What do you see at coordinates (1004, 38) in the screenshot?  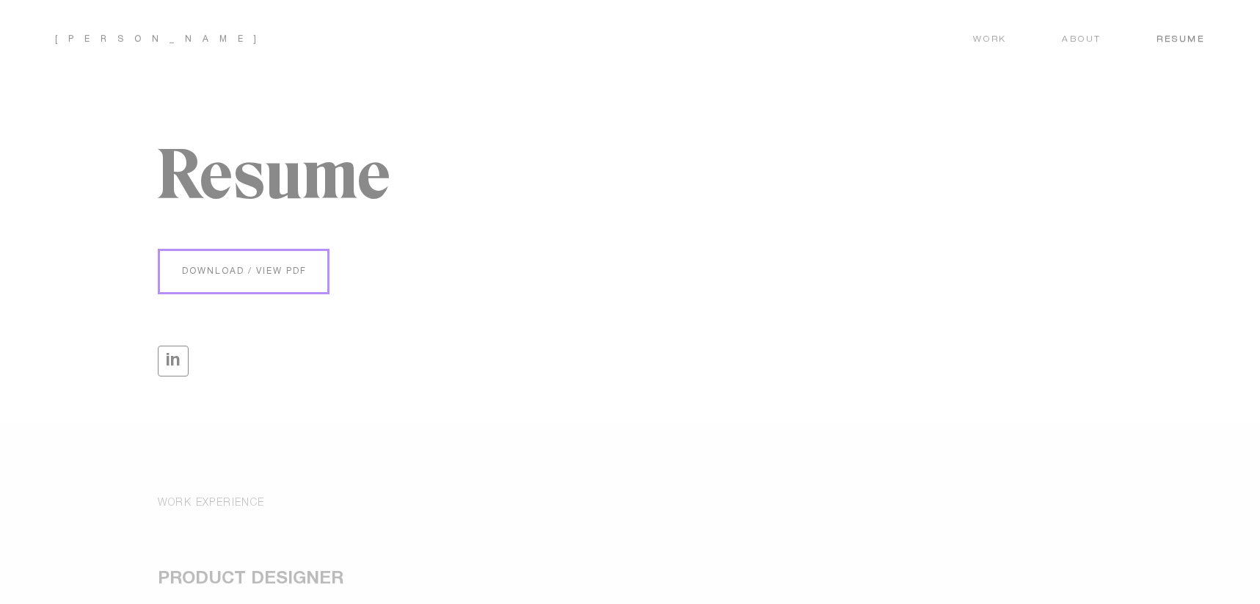 I see `a: Work` at bounding box center [1004, 38].